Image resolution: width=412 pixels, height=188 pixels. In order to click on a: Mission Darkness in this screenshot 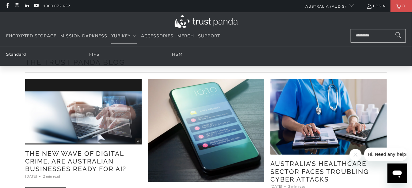, I will do `click(84, 36)`.